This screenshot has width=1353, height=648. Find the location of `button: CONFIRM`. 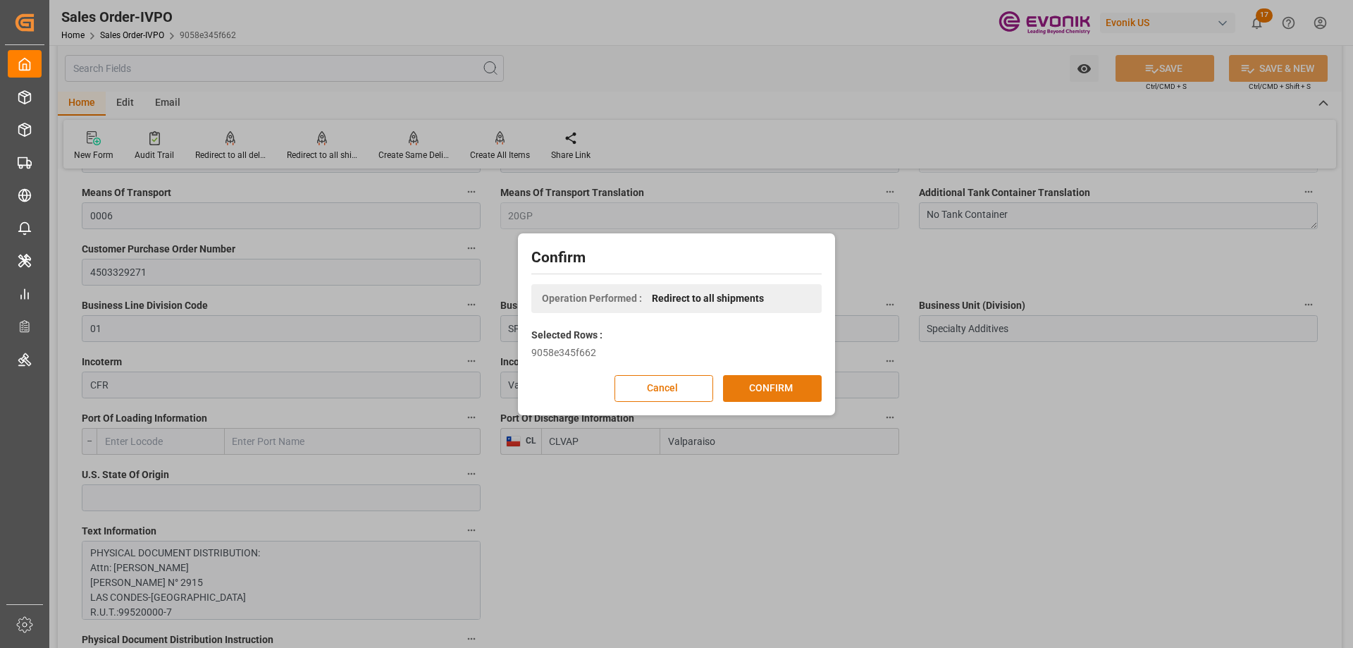

button: CONFIRM is located at coordinates (772, 388).